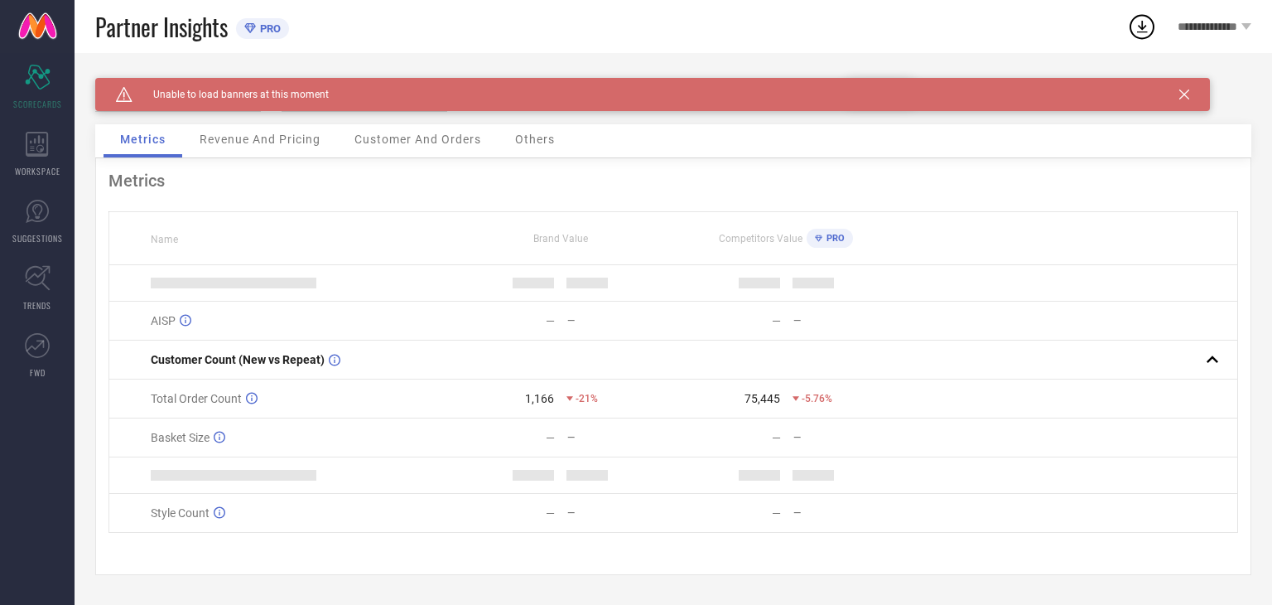 The height and width of the screenshot is (605, 1272). I want to click on span: Basket Size, so click(180, 437).